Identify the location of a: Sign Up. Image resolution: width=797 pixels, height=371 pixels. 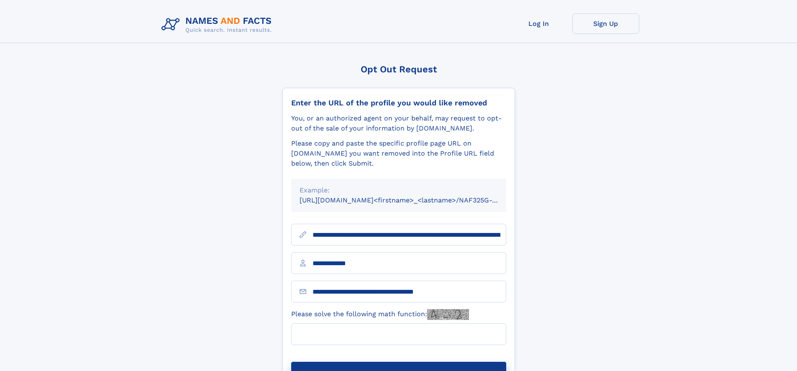
(606, 23).